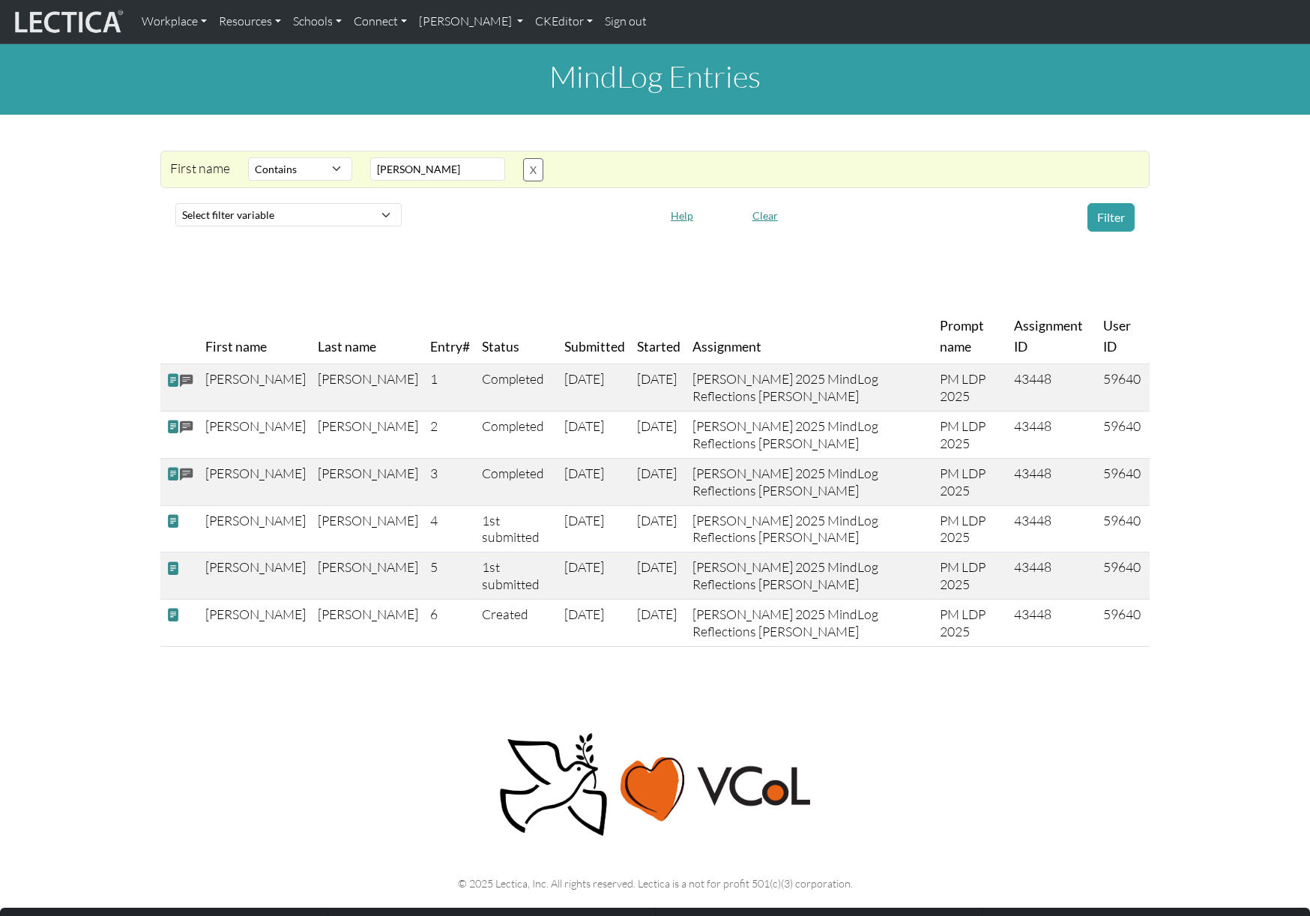 The image size is (1310, 916). I want to click on td: 3, so click(450, 481).